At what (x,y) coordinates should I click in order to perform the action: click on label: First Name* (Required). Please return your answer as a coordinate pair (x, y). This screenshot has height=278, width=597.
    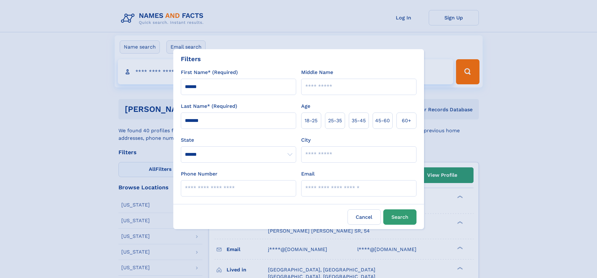
    Looking at the image, I should click on (209, 72).